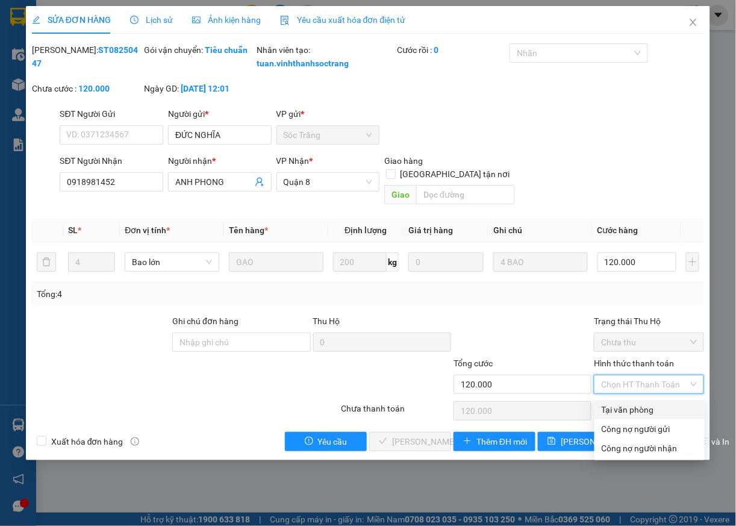 The width and height of the screenshot is (736, 526). What do you see at coordinates (332, 441) in the screenshot?
I see `span: Yêu cầu` at bounding box center [332, 441].